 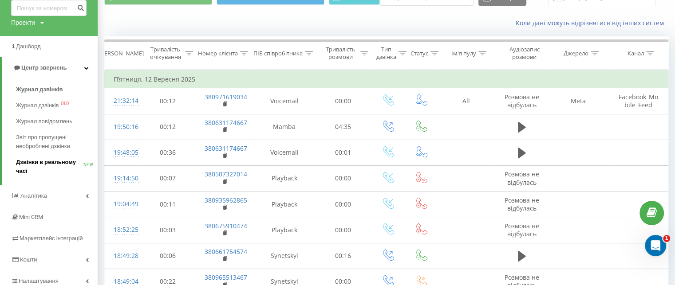 What do you see at coordinates (226, 200) in the screenshot?
I see `a: 380935962865` at bounding box center [226, 200].